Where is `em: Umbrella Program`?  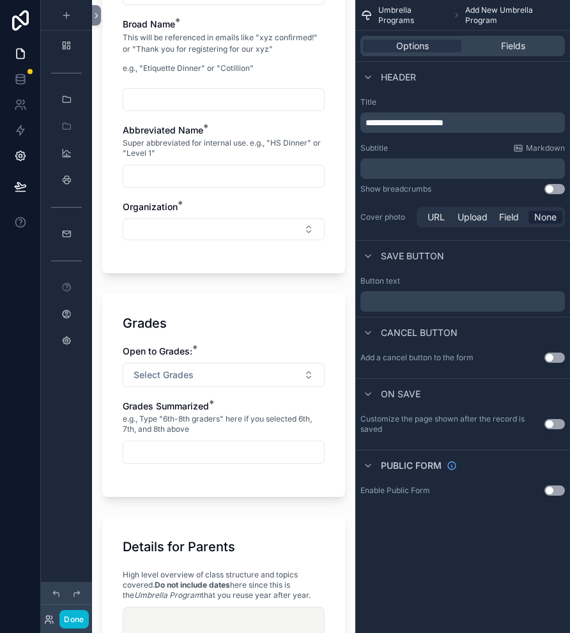 em: Umbrella Program is located at coordinates (167, 595).